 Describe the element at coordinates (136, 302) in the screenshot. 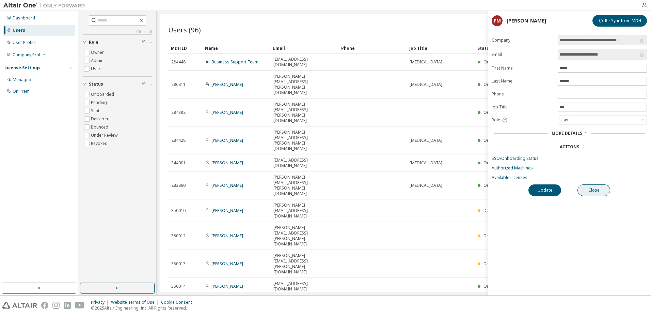

I see `div: Website Terms of Use` at that location.